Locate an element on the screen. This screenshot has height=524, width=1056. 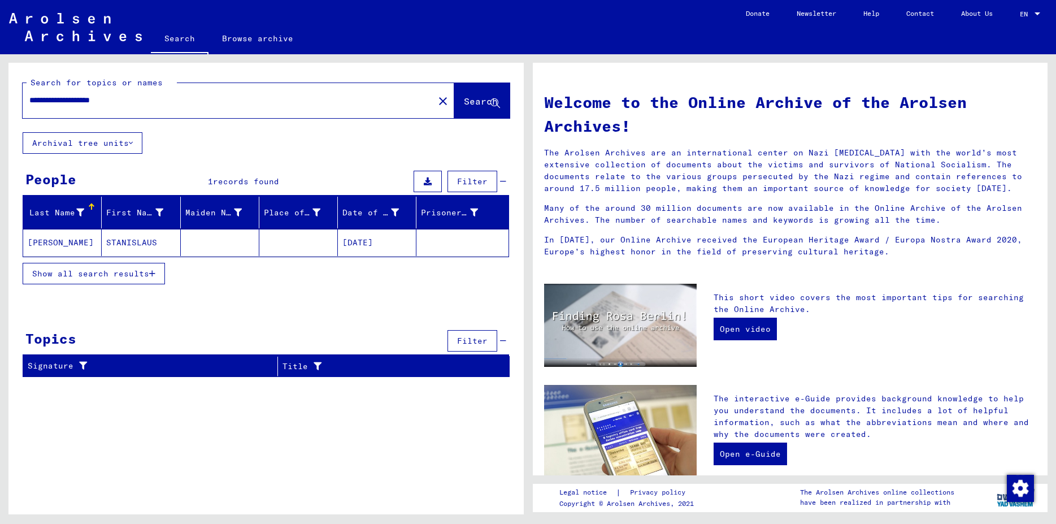
a: Search is located at coordinates (180, 40).